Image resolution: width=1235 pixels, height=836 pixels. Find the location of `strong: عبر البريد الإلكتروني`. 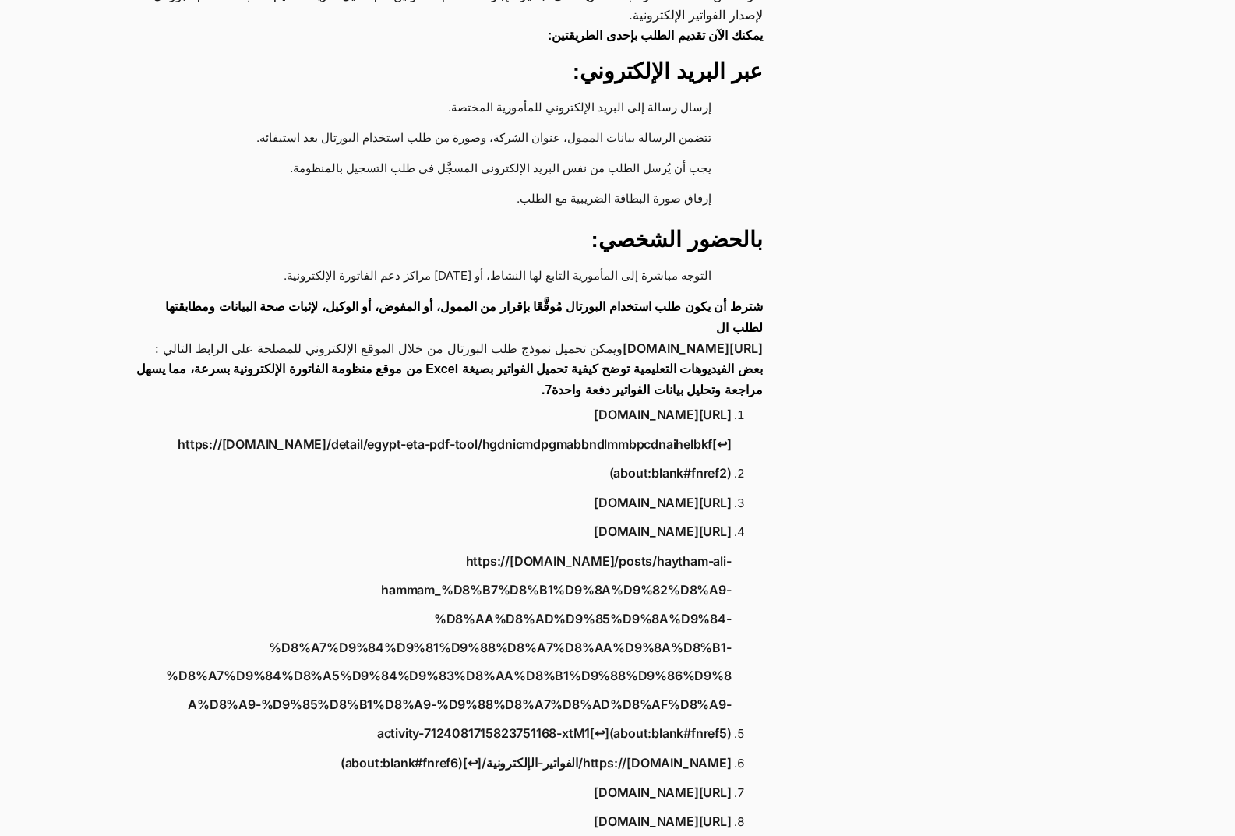

strong: عبر البريد الإلكتروني is located at coordinates (671, 71).